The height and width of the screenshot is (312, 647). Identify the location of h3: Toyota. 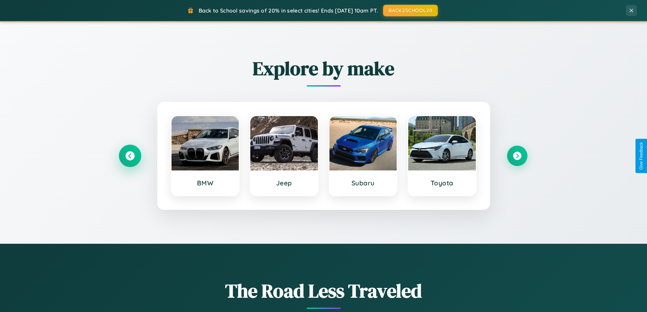
(442, 183).